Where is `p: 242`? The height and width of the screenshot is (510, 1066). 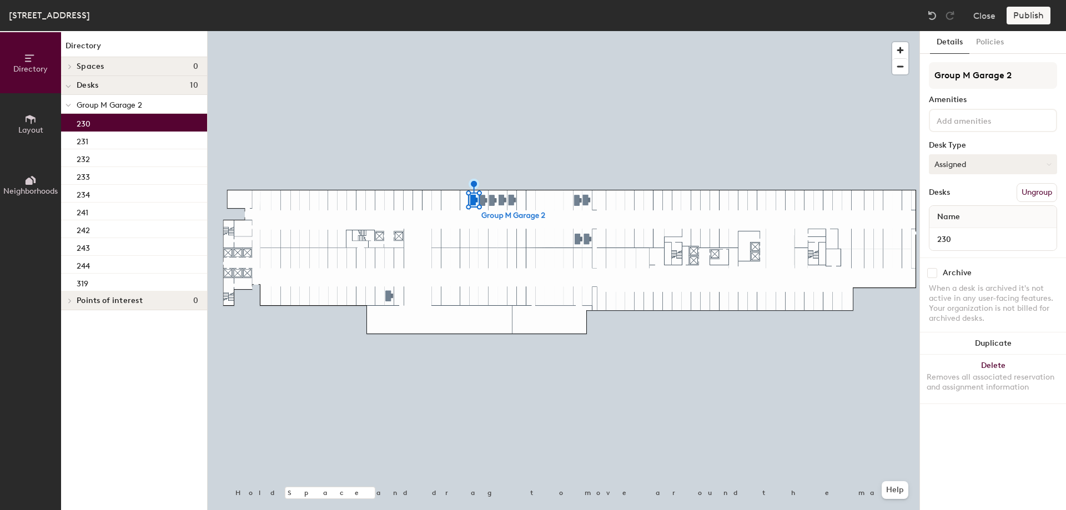 p: 242 is located at coordinates (83, 229).